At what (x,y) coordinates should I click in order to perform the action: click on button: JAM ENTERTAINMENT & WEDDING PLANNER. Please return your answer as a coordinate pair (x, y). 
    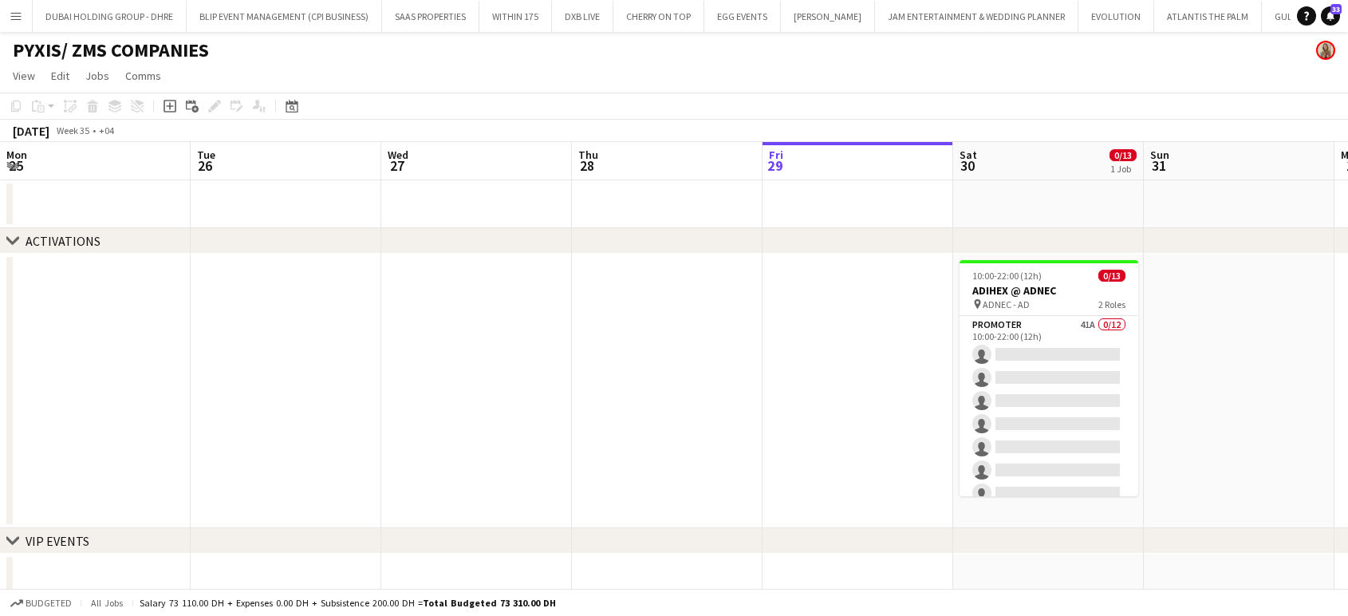
    Looking at the image, I should click on (976, 16).